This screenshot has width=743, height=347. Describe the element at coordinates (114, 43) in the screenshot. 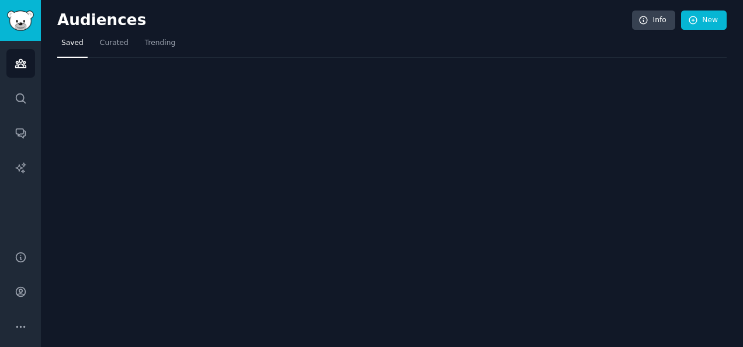

I see `span: Curated` at that location.